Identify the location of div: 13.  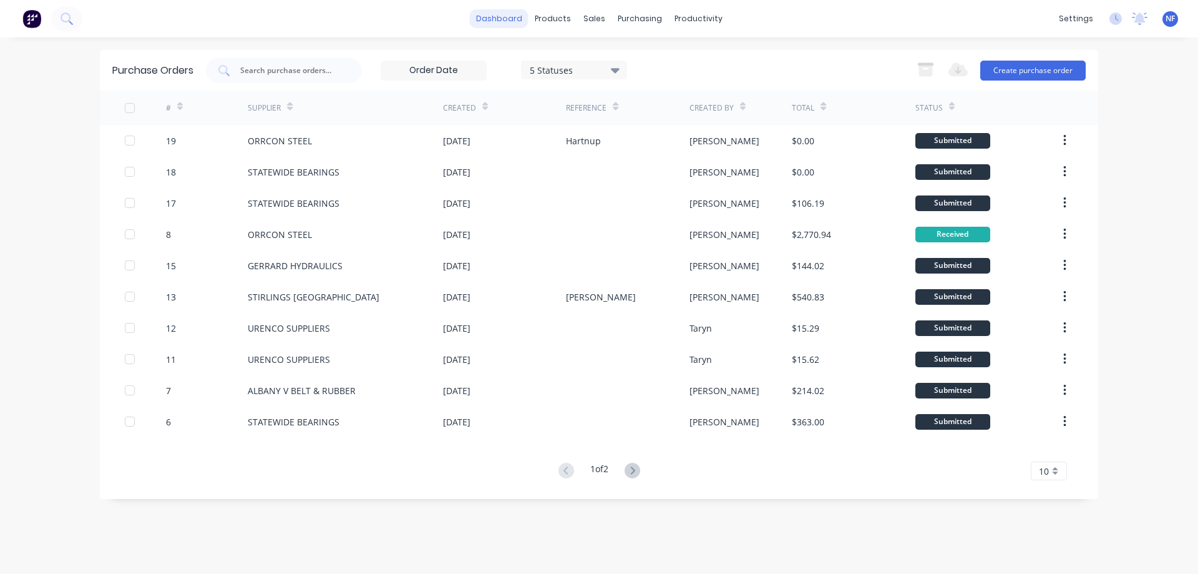
(171, 296).